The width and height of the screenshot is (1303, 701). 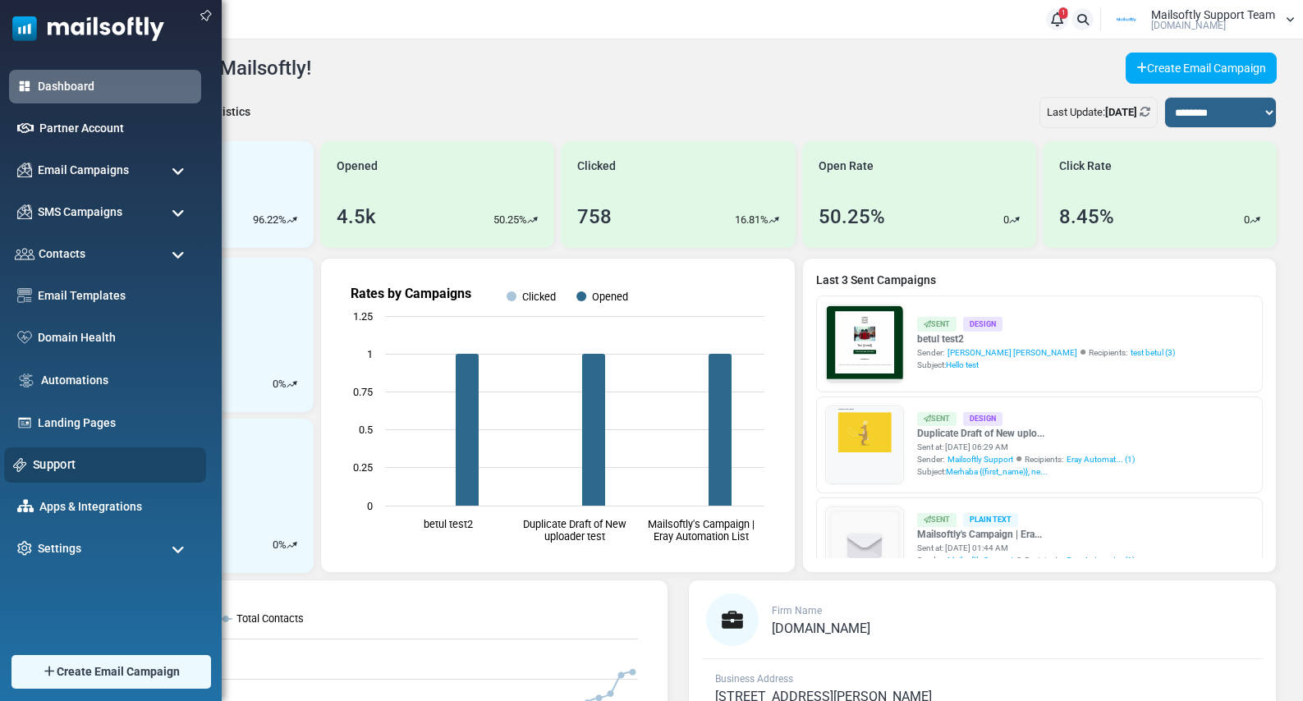 What do you see at coordinates (369, 354) in the screenshot?
I see `text: 1` at bounding box center [369, 354].